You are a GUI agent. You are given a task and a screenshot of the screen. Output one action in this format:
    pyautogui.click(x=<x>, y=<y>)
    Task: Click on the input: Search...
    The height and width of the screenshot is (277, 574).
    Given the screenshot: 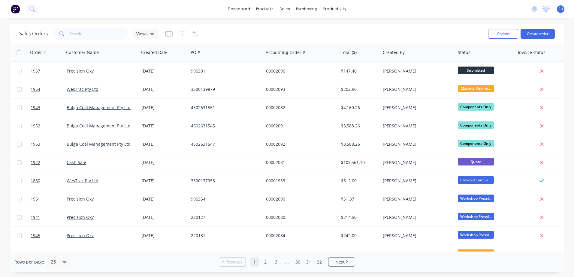 What is the action you would take?
    pyautogui.click(x=99, y=34)
    